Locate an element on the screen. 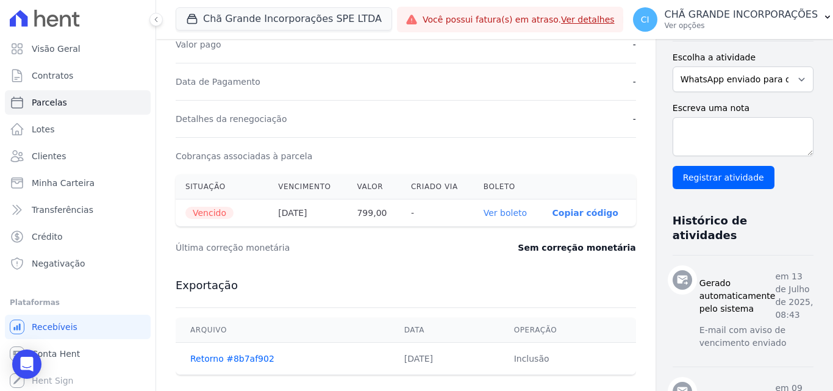  dd: Sem correção monetária is located at coordinates (576, 248).